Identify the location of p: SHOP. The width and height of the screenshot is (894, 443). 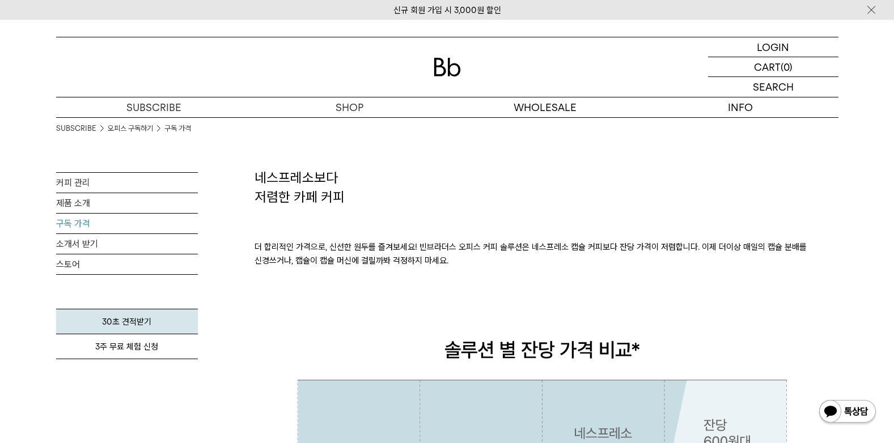
(349, 107).